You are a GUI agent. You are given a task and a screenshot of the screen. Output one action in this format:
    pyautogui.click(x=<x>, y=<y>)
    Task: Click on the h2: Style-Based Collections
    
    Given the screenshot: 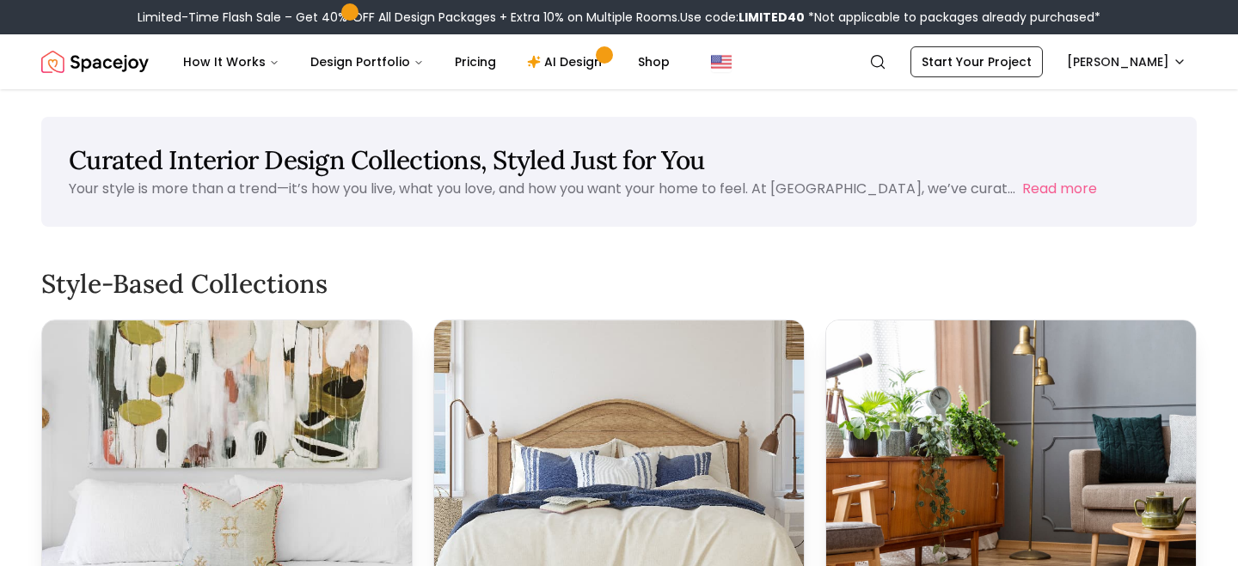 What is the action you would take?
    pyautogui.click(x=619, y=284)
    